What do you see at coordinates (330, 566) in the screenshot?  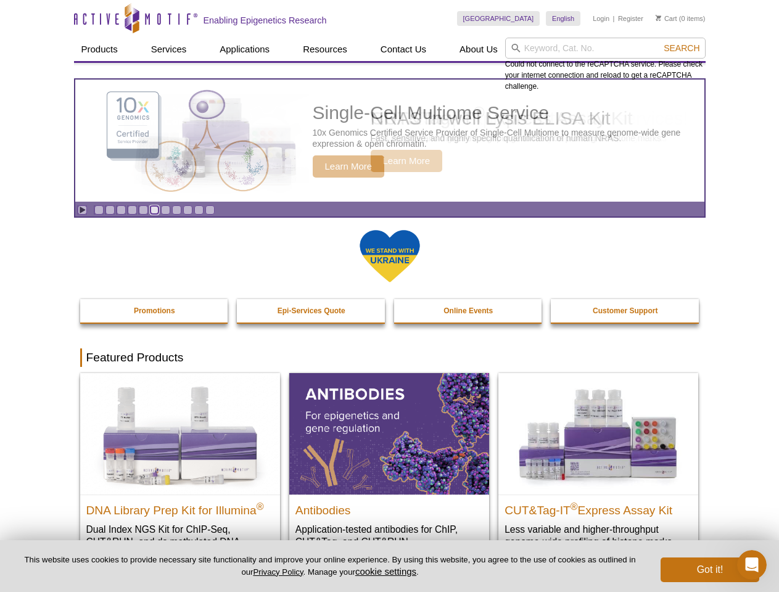 I see `p: This website uses cookies to provide necessary site functionality and improve your online experie...` at bounding box center [330, 566].